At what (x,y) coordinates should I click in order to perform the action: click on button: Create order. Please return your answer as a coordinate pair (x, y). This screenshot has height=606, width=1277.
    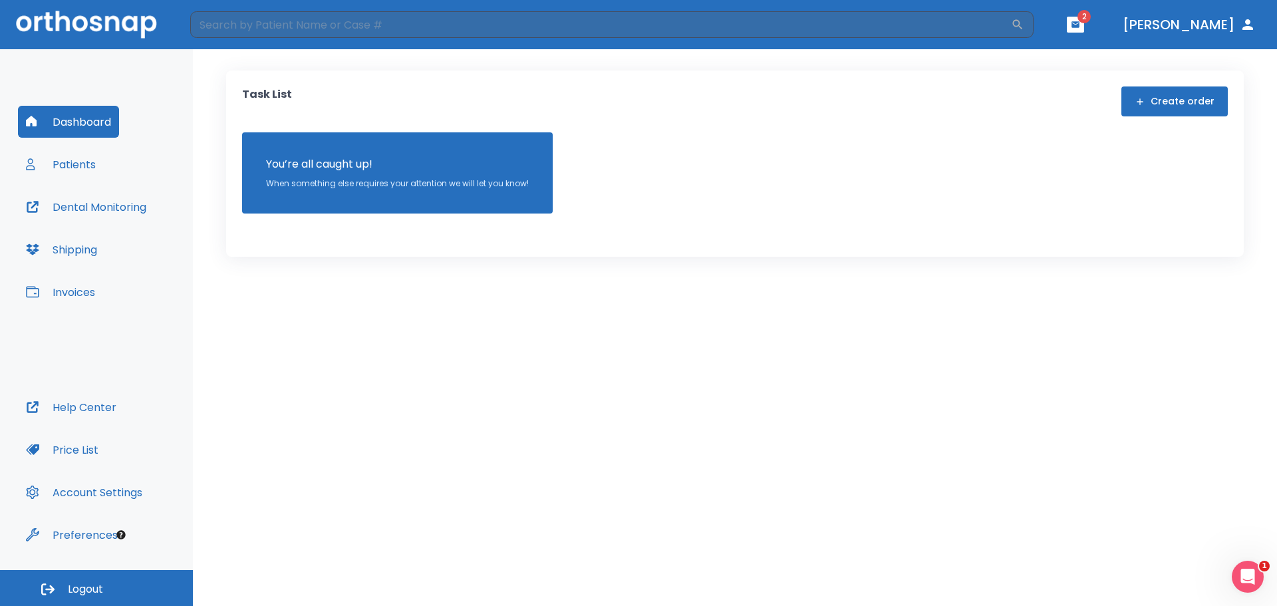
    Looking at the image, I should click on (1174, 101).